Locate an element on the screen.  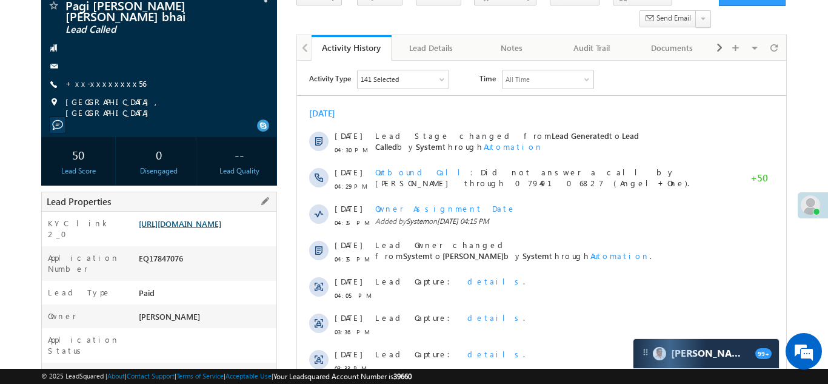
div: All Time is located at coordinates (221, 19).